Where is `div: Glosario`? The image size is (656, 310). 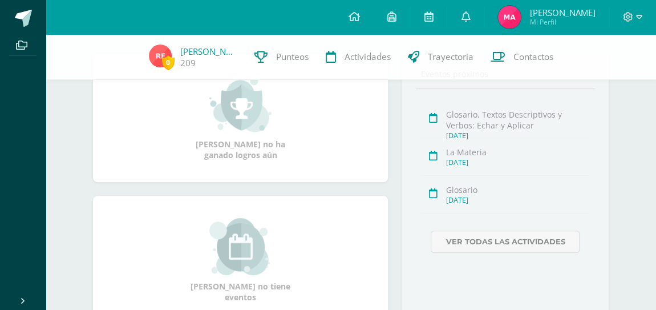 div: Glosario is located at coordinates (518, 189).